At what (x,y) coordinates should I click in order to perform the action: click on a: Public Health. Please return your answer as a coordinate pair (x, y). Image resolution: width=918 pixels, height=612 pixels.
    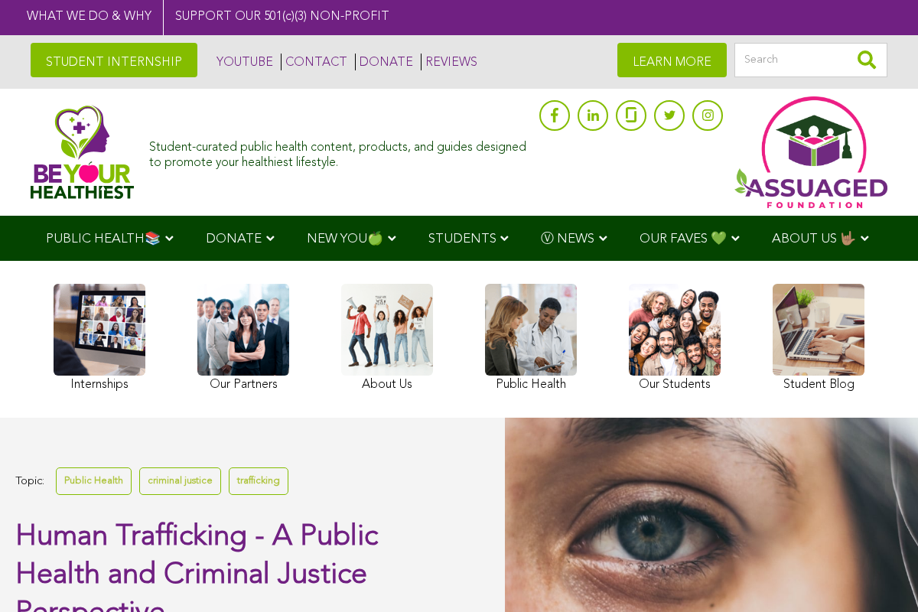
    Looking at the image, I should click on (93, 481).